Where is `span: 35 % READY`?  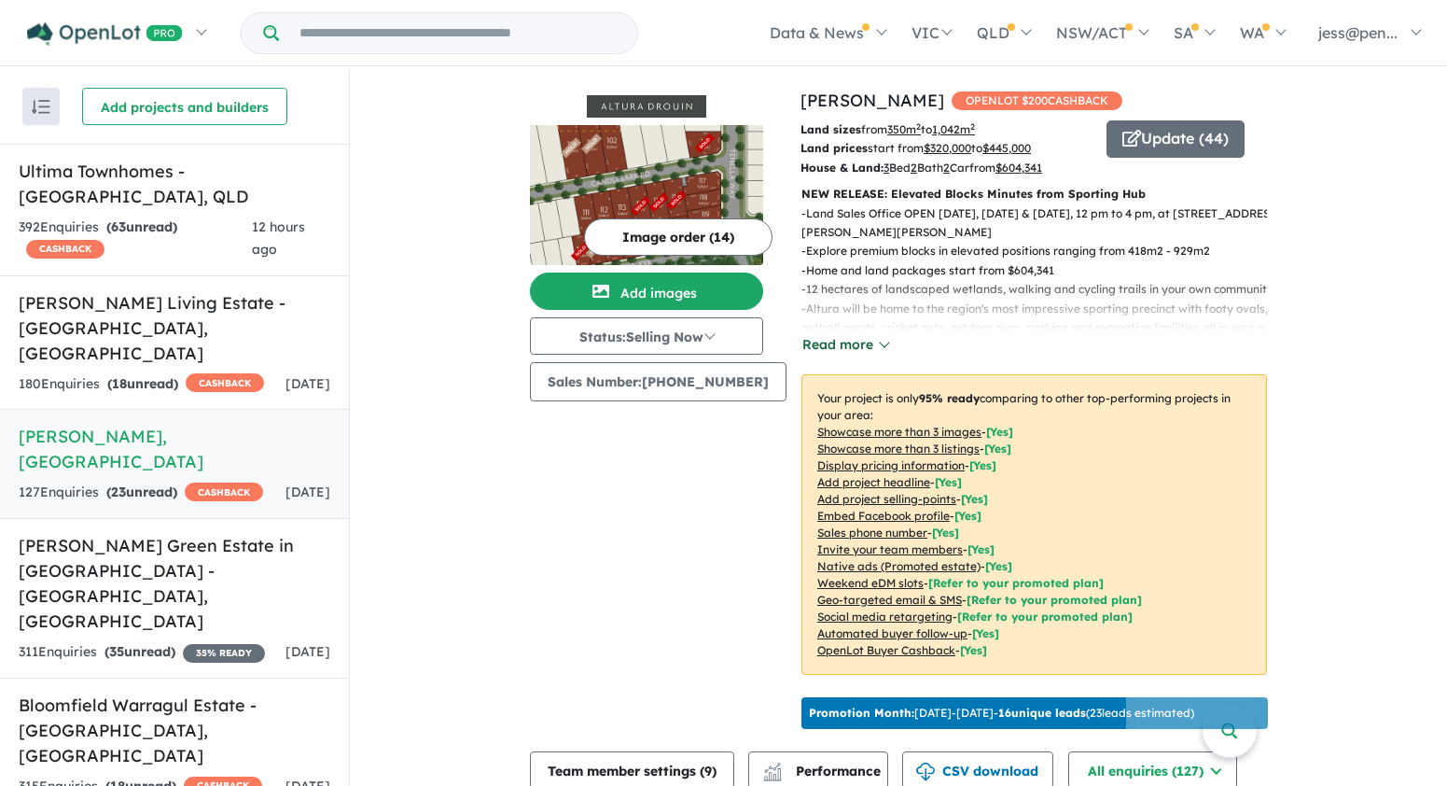
span: 35 % READY is located at coordinates (224, 653).